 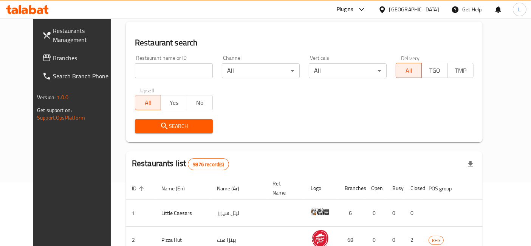 What do you see at coordinates (435, 70) in the screenshot?
I see `span: TGO` at bounding box center [435, 70].